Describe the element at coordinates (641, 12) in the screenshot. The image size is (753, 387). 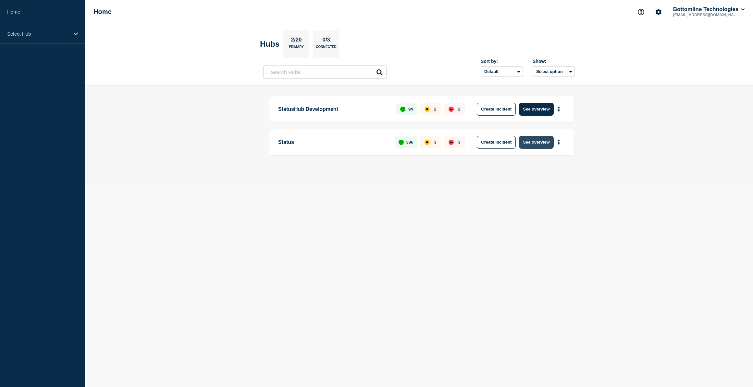
I see `button: Support` at that location.